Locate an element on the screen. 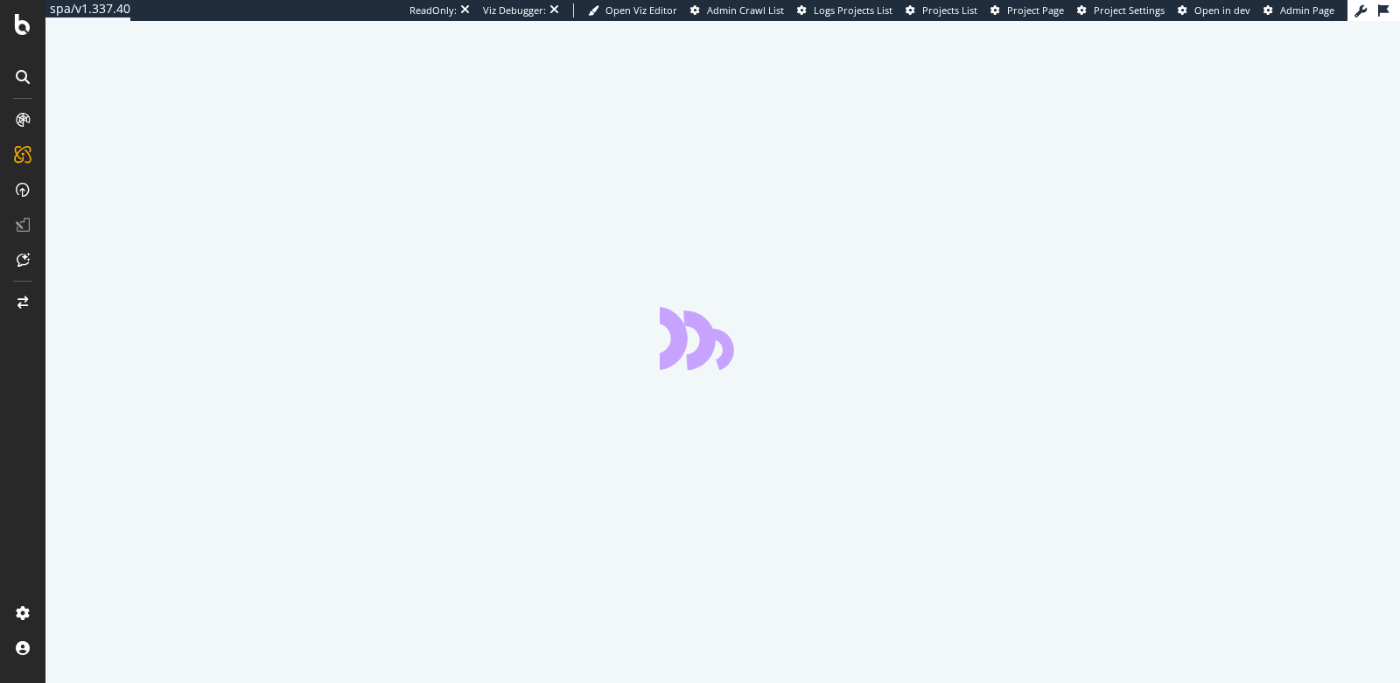 This screenshot has width=1400, height=683. a: Open in dev is located at coordinates (1214, 11).